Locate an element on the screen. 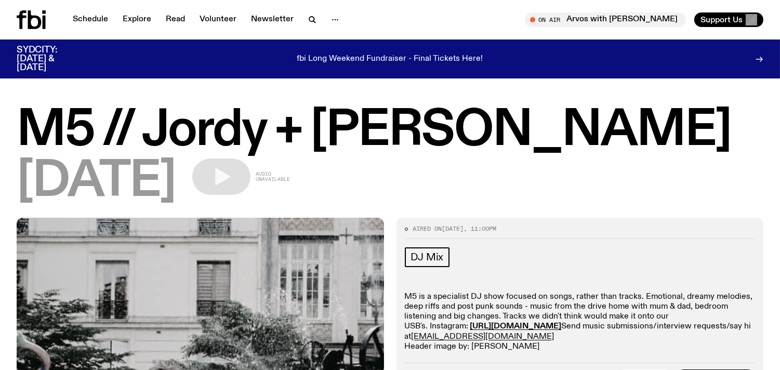 The height and width of the screenshot is (370, 780). span: Aired on is located at coordinates (428, 229).